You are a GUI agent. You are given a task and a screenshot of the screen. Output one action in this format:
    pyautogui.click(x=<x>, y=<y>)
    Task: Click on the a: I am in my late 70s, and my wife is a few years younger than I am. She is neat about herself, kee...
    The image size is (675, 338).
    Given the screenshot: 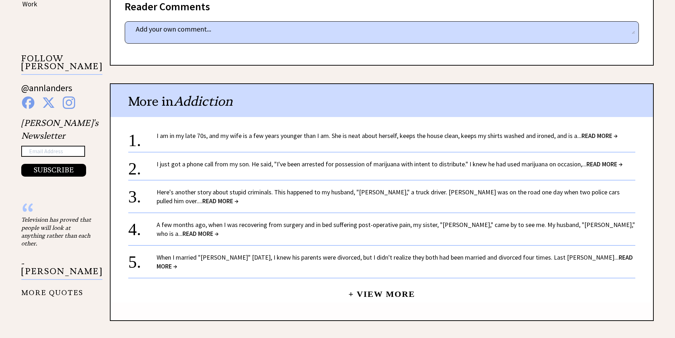 What is the action you would take?
    pyautogui.click(x=387, y=135)
    